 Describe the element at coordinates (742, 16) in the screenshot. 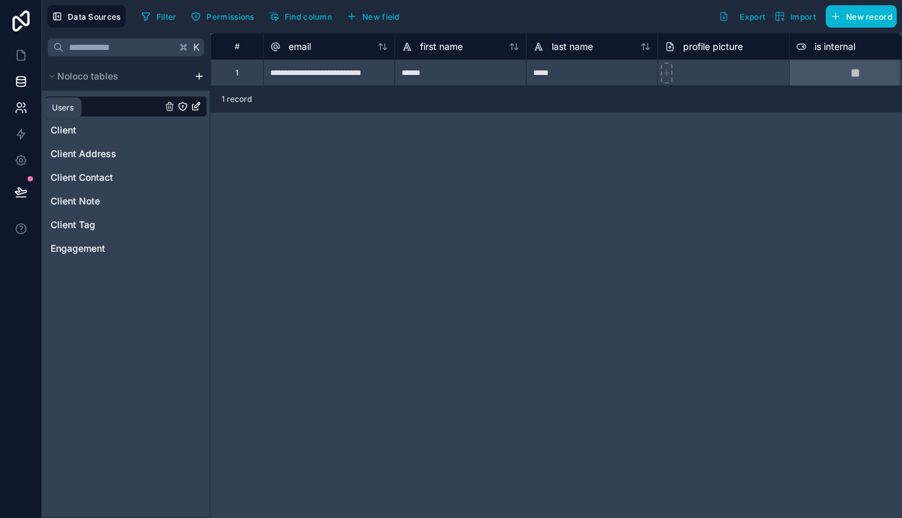

I see `button: Export` at that location.